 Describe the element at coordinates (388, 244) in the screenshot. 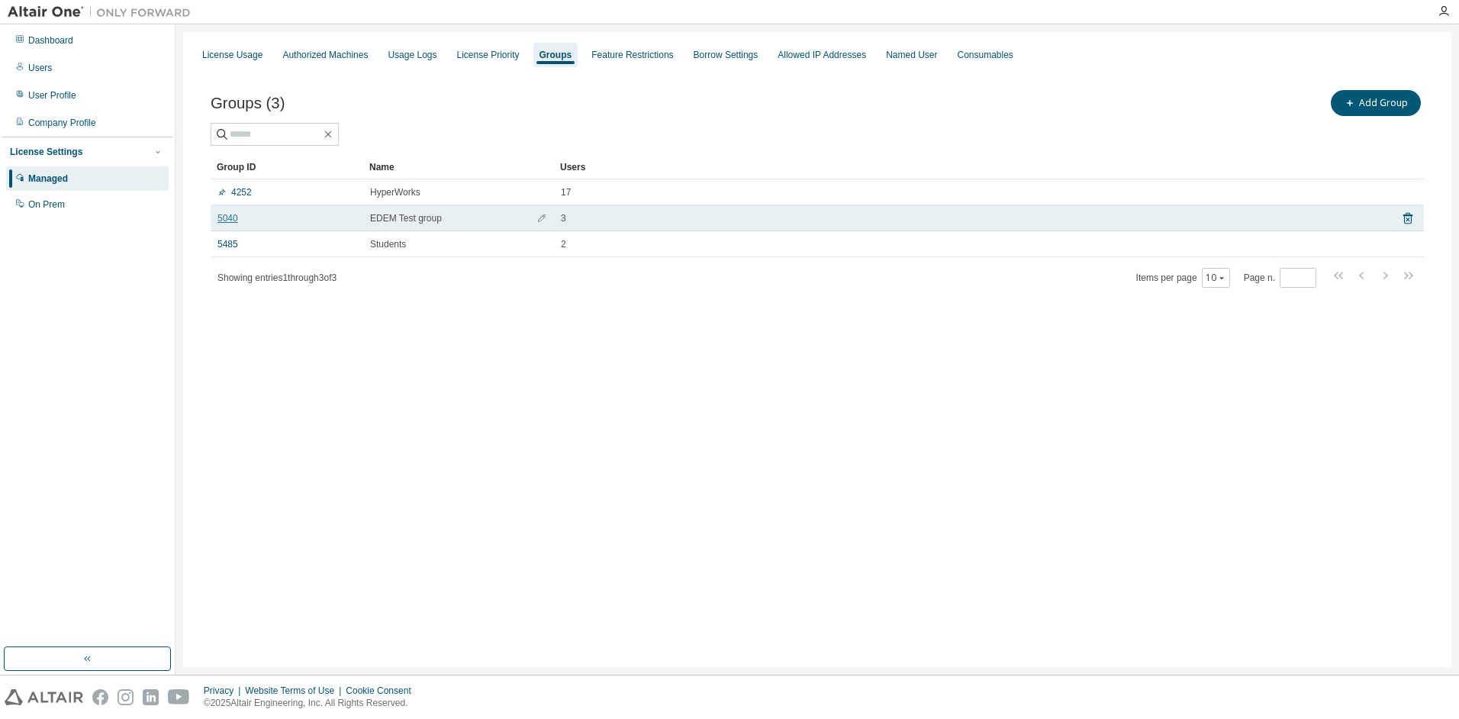

I see `span: Students` at that location.